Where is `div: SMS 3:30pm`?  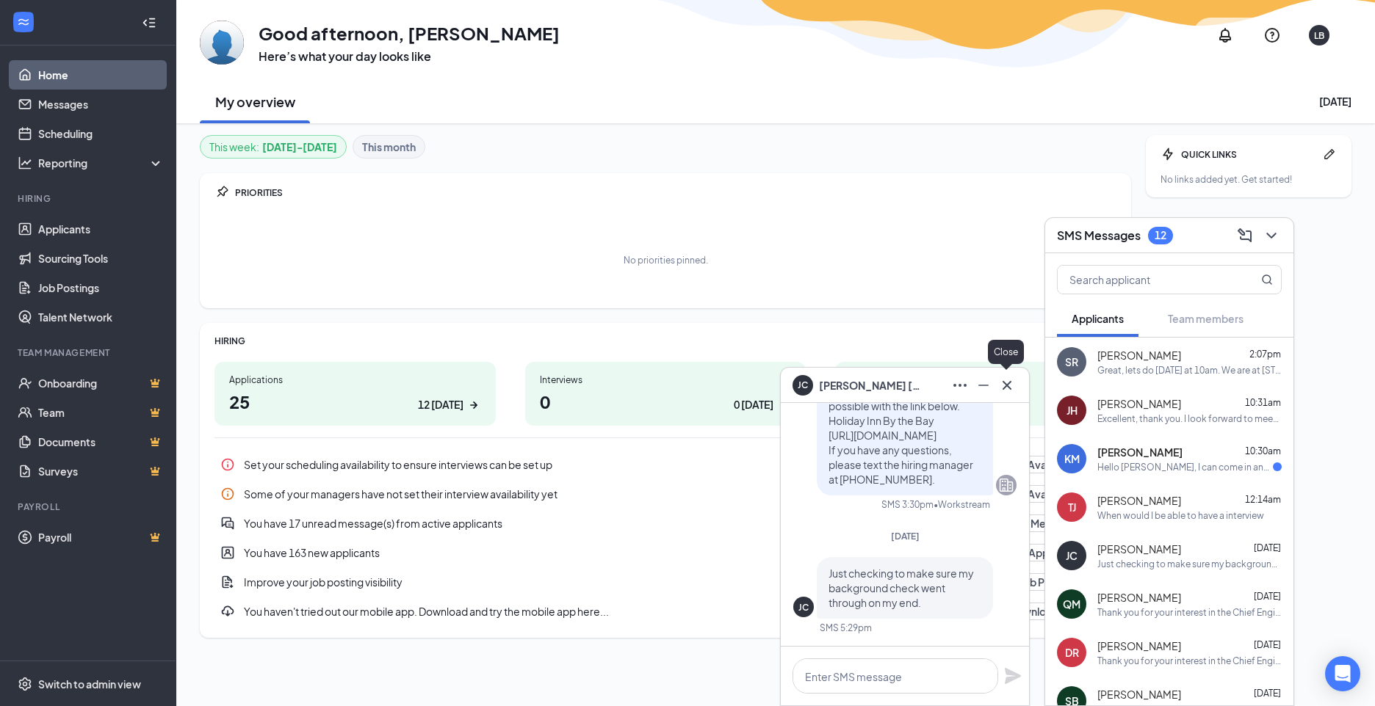 div: SMS 3:30pm is located at coordinates (907, 504).